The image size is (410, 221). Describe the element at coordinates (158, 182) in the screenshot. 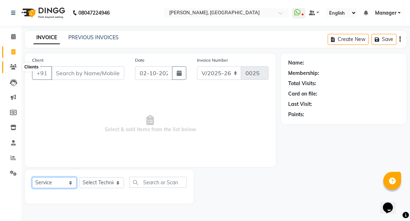

I see `input: Search or Scan` at that location.